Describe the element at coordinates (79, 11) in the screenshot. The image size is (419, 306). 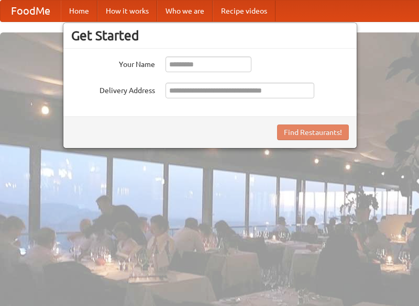
I see `a: Home` at that location.